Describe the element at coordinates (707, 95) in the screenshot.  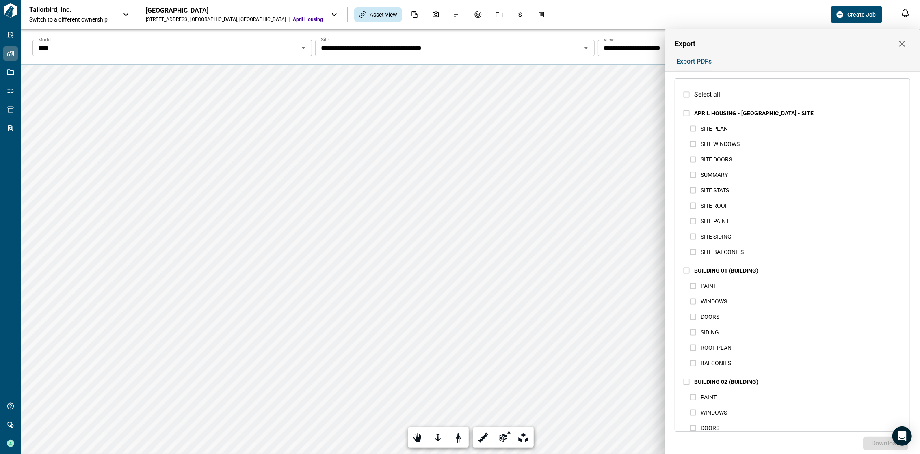
I see `span: Select all` at that location.